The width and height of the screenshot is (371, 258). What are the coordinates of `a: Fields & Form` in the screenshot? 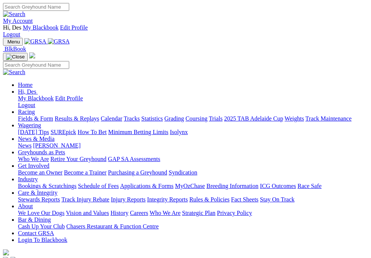 It's located at (36, 118).